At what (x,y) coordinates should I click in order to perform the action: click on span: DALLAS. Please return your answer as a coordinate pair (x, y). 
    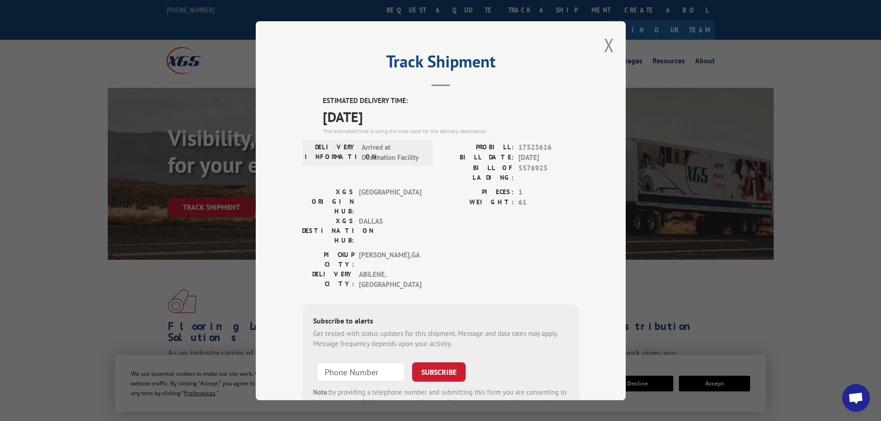
    Looking at the image, I should click on (390, 230).